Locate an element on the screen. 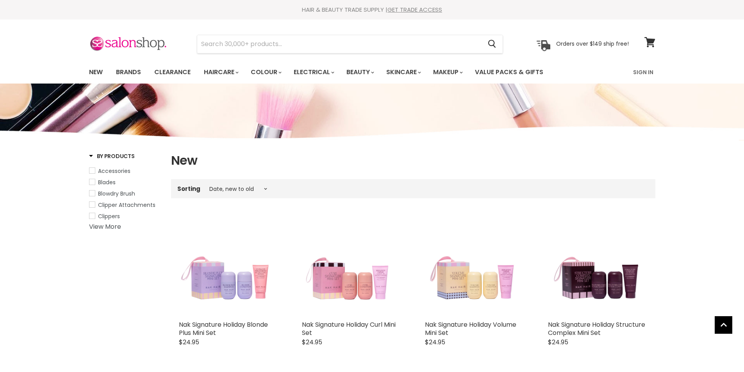  a: Clipper Attachments is located at coordinates (125, 205).